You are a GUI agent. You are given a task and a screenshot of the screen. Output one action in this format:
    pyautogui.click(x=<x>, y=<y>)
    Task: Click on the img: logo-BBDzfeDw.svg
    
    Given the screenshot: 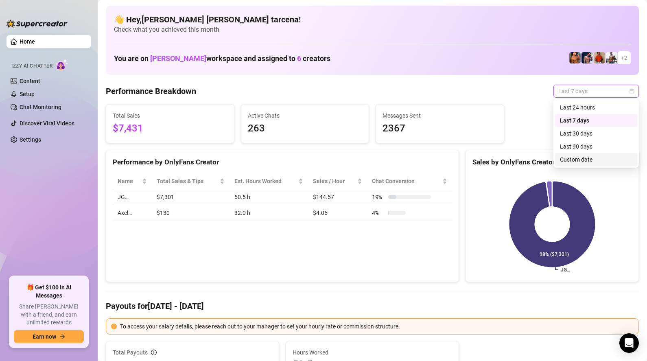 What is the action you would take?
    pyautogui.click(x=37, y=24)
    